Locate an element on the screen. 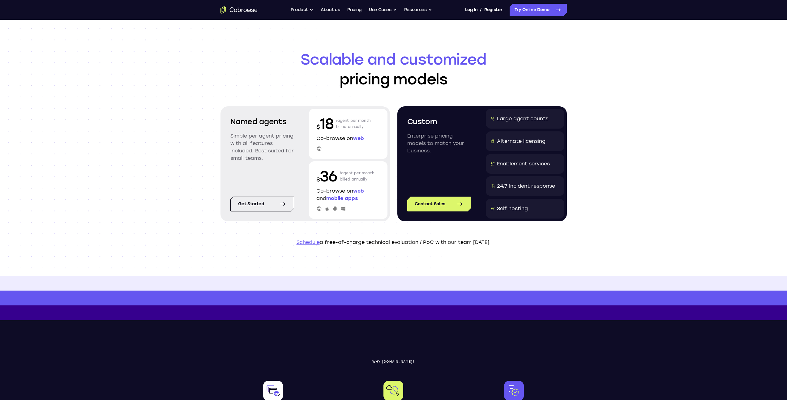 Image resolution: width=787 pixels, height=400 pixels. a: Try Online Demo is located at coordinates (538, 10).